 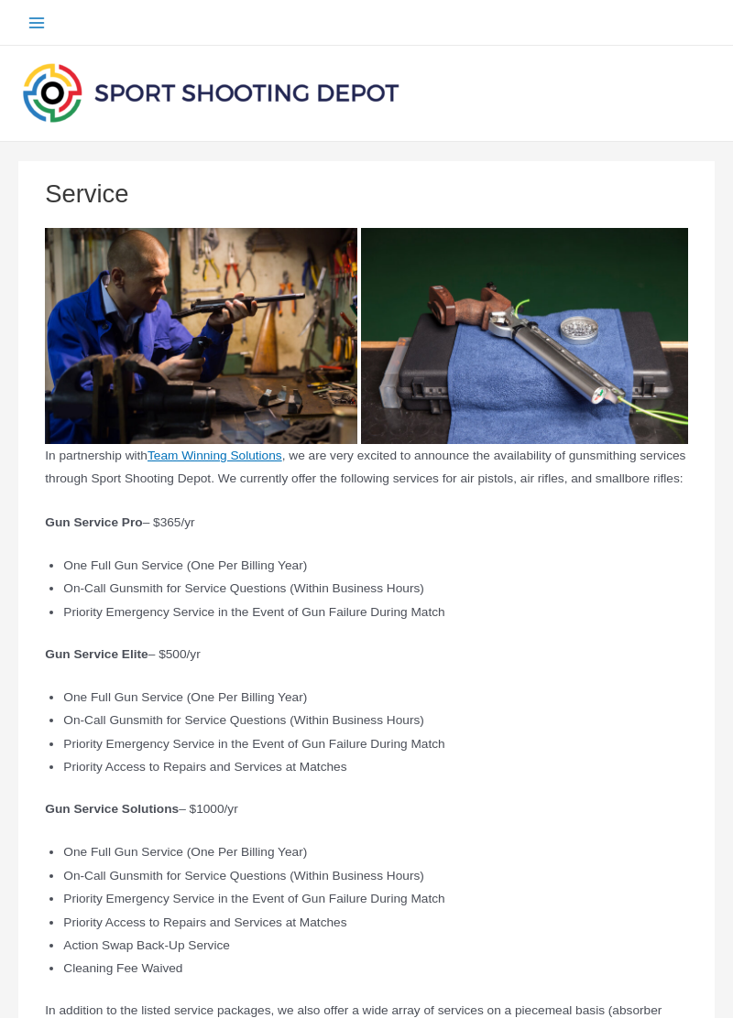 I want to click on h1: Service, so click(x=365, y=194).